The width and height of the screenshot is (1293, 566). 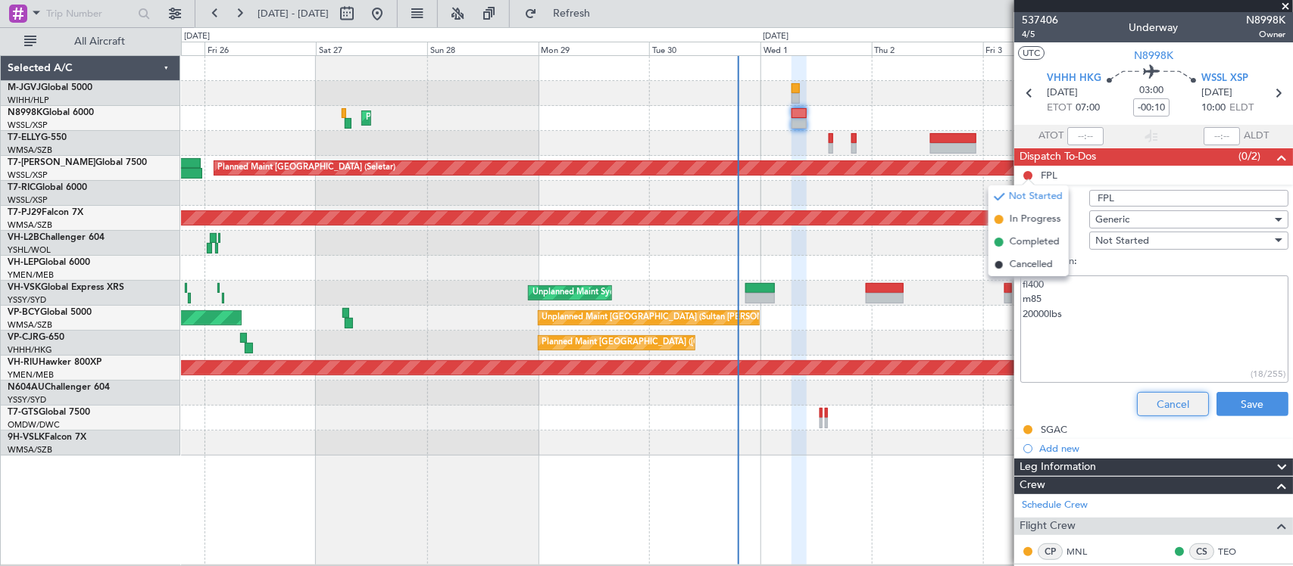 What do you see at coordinates (1050, 136) in the screenshot?
I see `span: ATOT` at bounding box center [1050, 136].